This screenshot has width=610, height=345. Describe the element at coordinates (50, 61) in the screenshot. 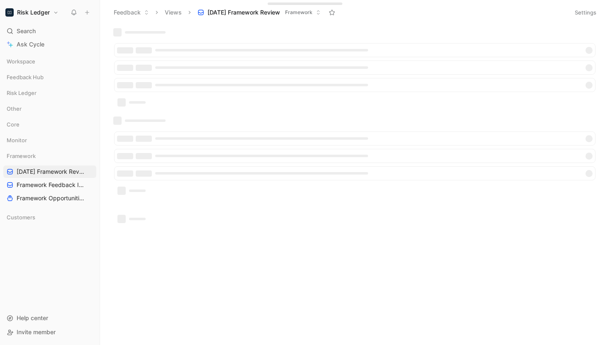

I see `div: Workspace` at that location.